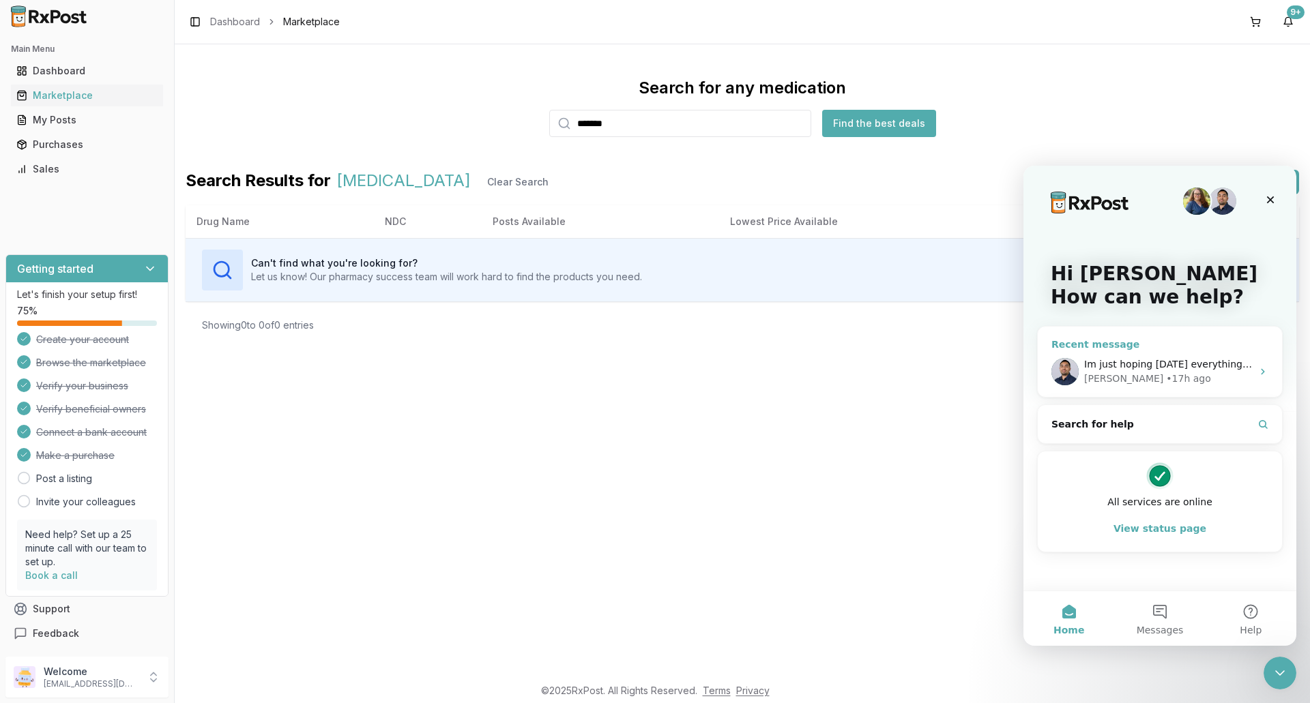 The height and width of the screenshot is (703, 1310). I want to click on div: All services are online, so click(136, 336).